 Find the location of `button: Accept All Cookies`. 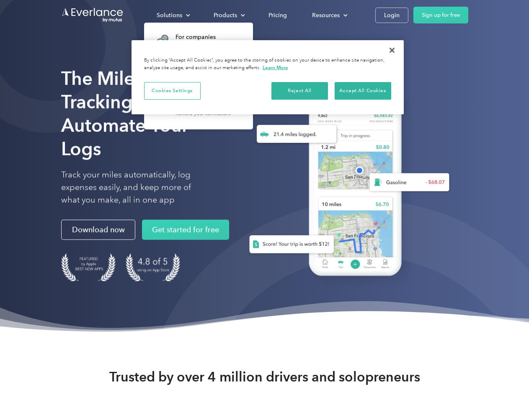

button: Accept All Cookies is located at coordinates (363, 91).